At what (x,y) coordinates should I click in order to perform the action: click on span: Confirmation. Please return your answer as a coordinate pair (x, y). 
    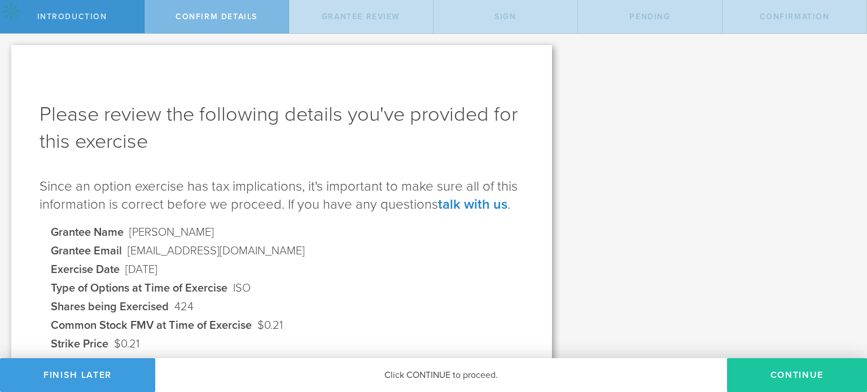
    Looking at the image, I should click on (795, 16).